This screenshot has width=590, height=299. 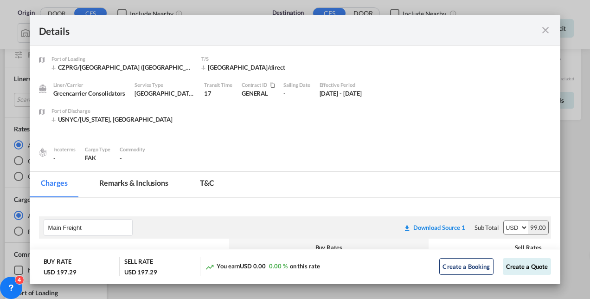 I want to click on div: USNYC/New York, NY, so click(x=112, y=119).